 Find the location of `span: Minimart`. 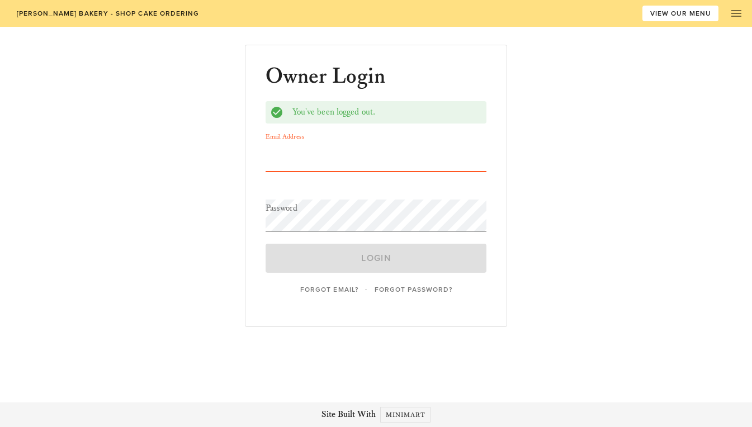

span: Minimart is located at coordinates (405, 415).